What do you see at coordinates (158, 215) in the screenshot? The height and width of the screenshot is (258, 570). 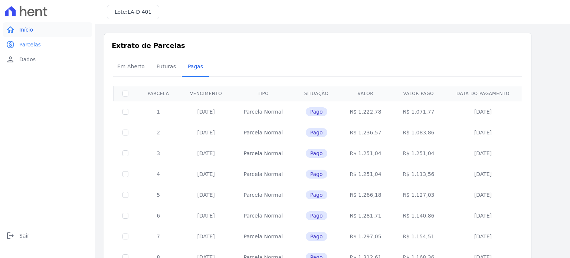 I see `td: 6` at bounding box center [158, 215].